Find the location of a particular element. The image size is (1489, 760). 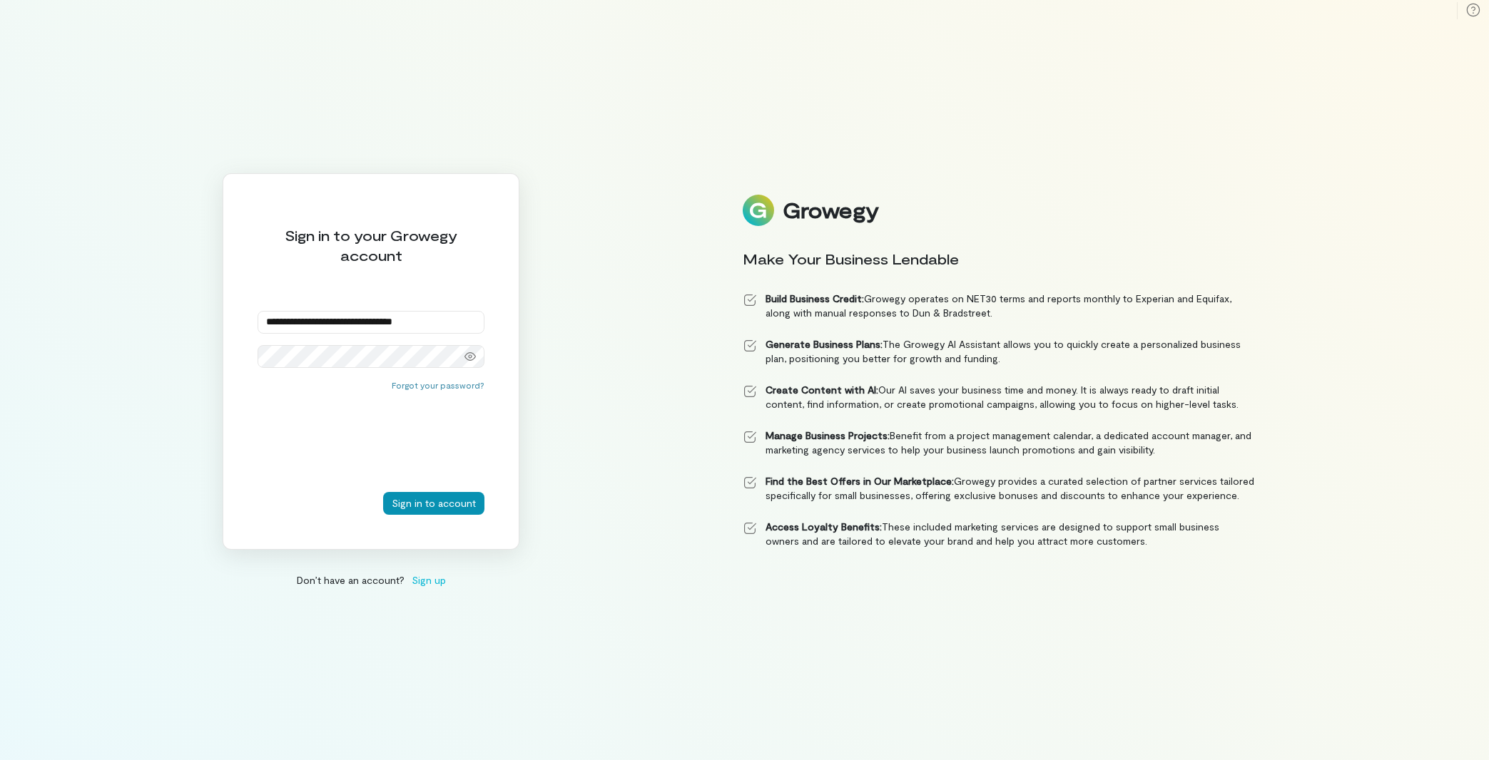

strong: Find the Best Offers in Our Marketplace: is located at coordinates (860, 481).